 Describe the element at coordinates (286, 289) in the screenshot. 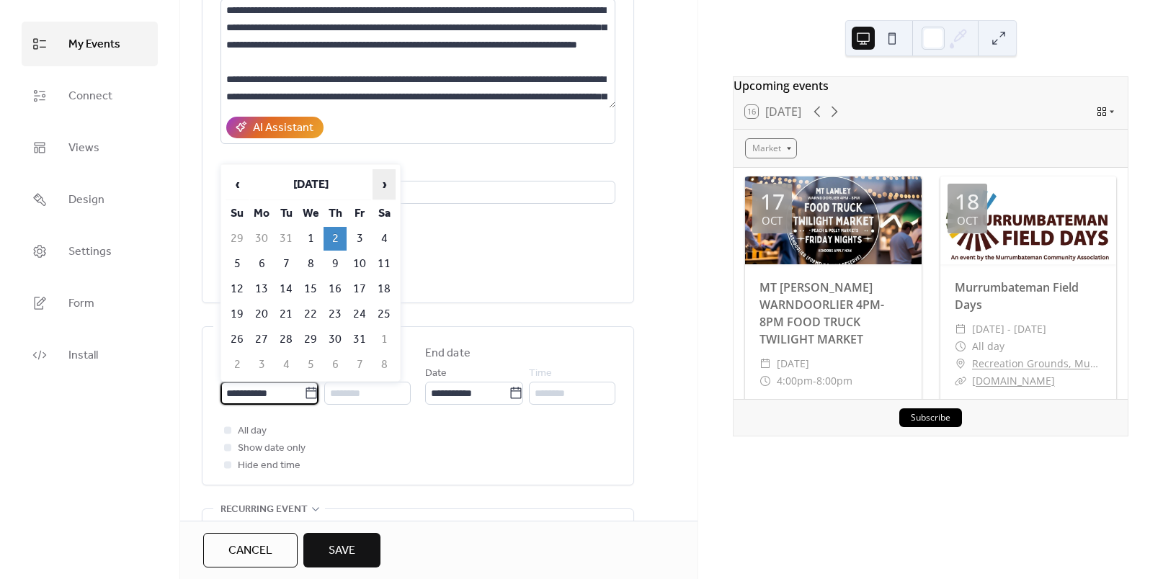

I see `td: 14` at that location.